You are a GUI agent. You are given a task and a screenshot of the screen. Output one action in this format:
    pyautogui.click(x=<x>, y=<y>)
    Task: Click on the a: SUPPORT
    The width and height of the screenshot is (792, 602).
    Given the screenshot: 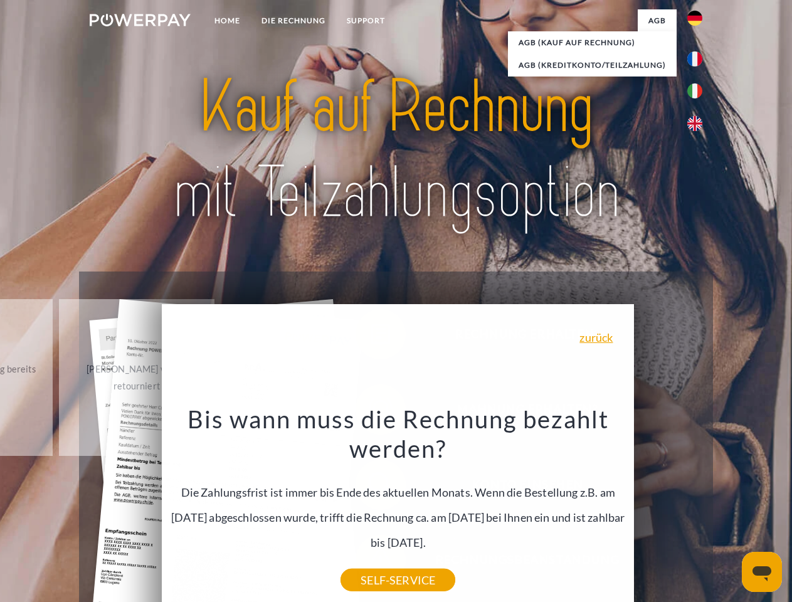 What is the action you would take?
    pyautogui.click(x=365, y=21)
    